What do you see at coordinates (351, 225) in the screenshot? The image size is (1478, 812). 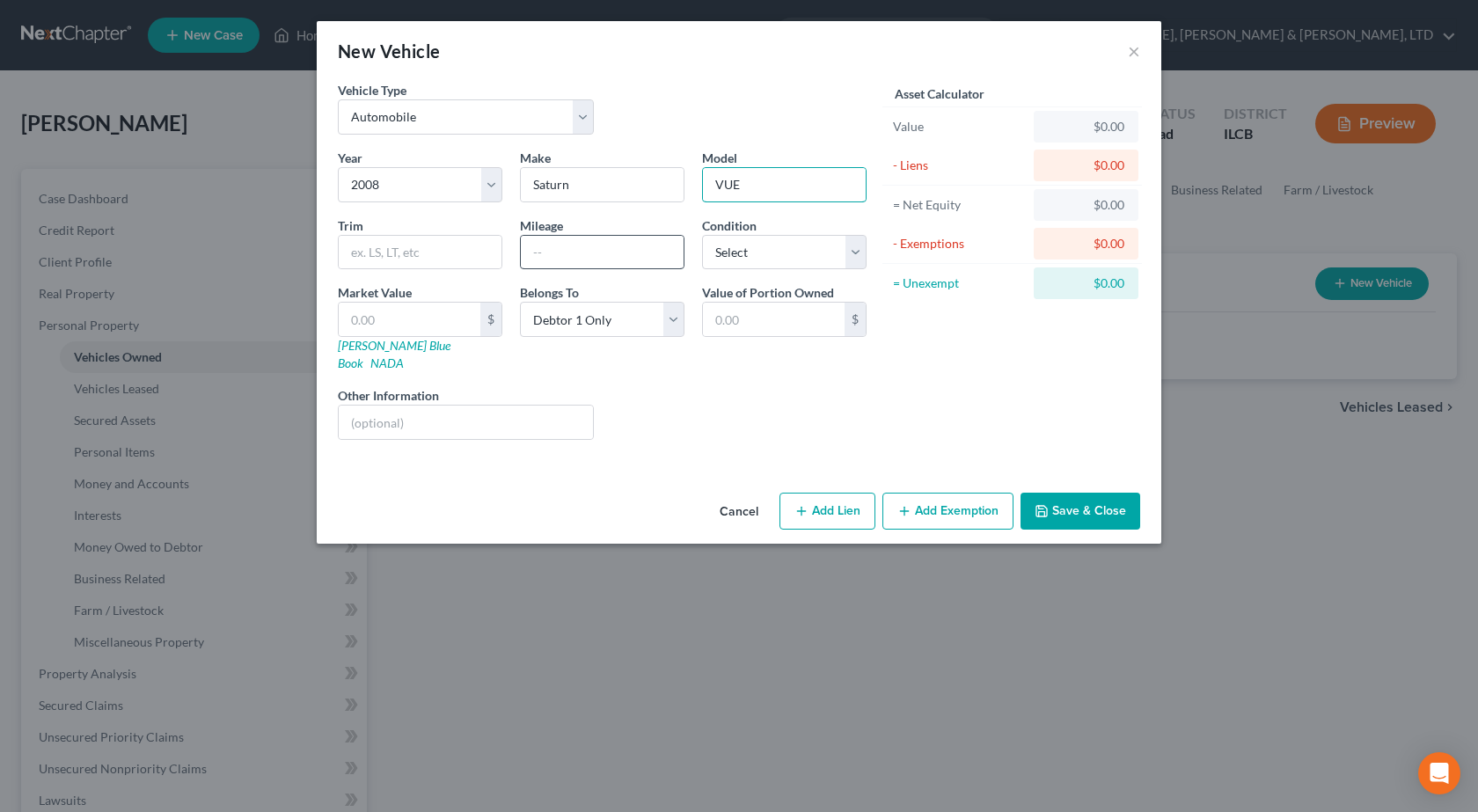 I see `label: Trim` at bounding box center [351, 225].